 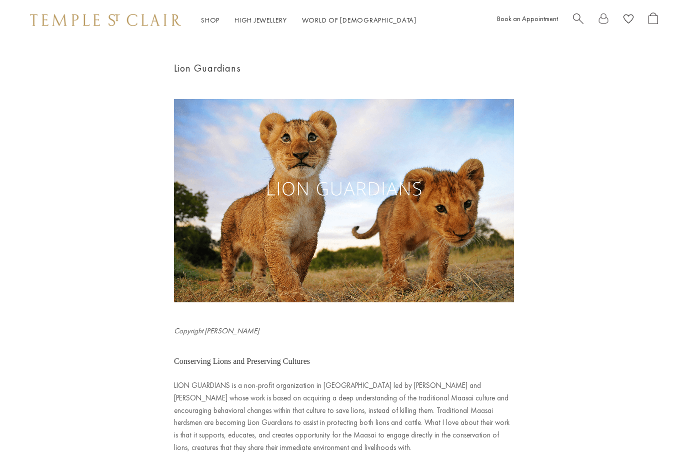 What do you see at coordinates (629, 20) in the screenshot?
I see `a: View Wishlist` at bounding box center [629, 20].